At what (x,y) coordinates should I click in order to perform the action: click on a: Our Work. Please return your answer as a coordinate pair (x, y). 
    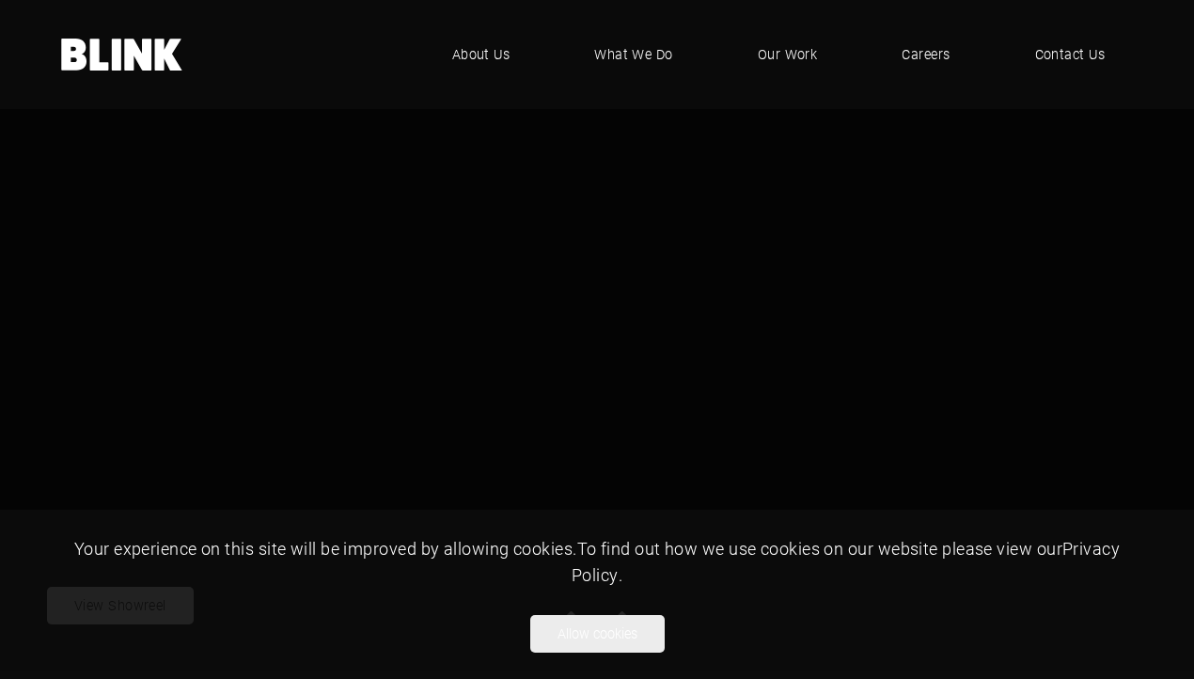
    Looking at the image, I should click on (788, 55).